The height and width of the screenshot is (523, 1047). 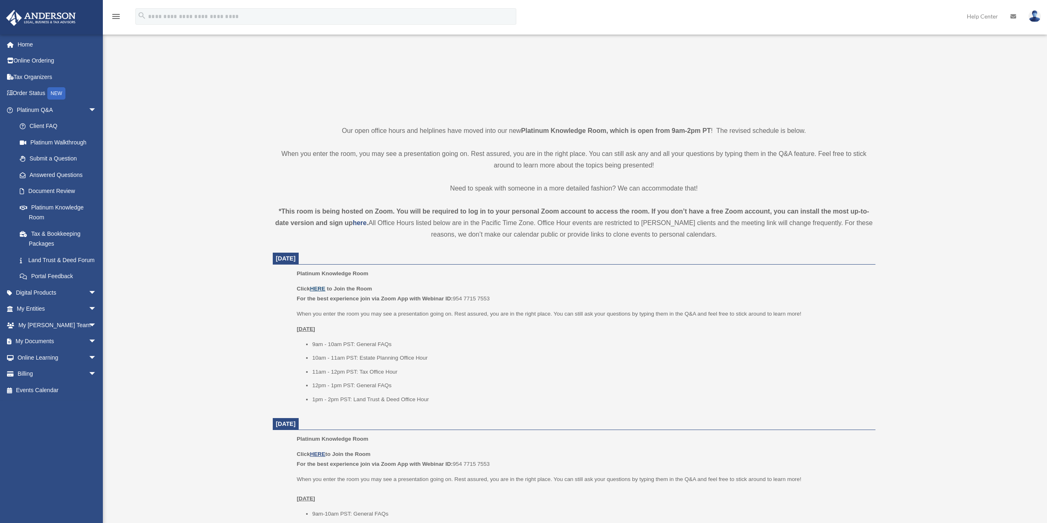 What do you see at coordinates (57, 61) in the screenshot?
I see `a: Online Ordering` at bounding box center [57, 61].